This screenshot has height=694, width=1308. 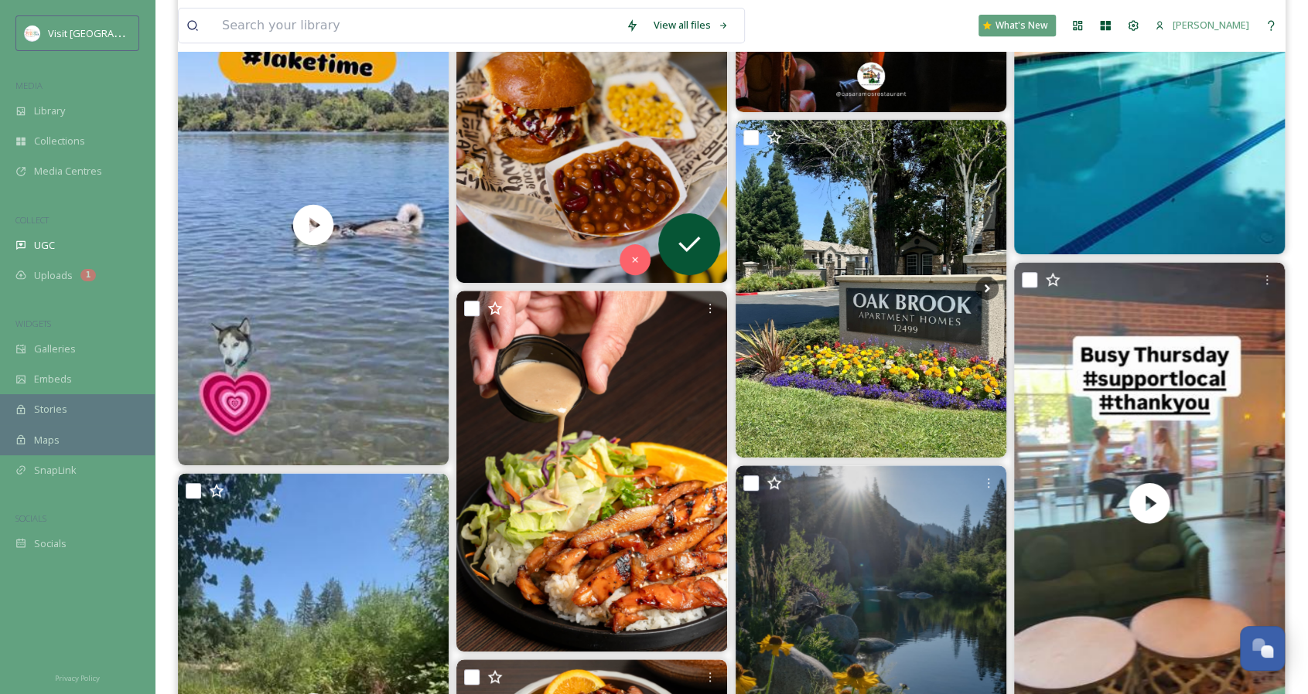 What do you see at coordinates (871, 289) in the screenshot?
I see `img: Got questions? Want to see the vibe for yourself? The leasing office at Oak Brook is ready to wel...` at bounding box center [871, 289].